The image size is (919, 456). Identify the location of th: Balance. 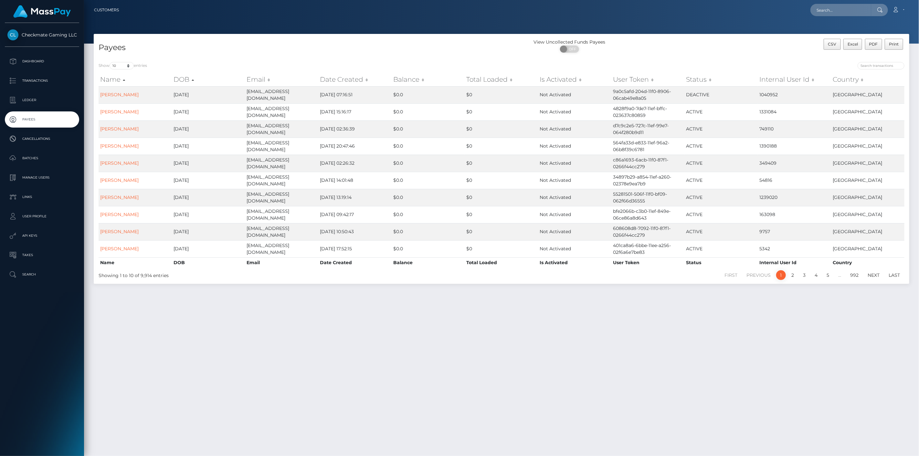
(428, 263).